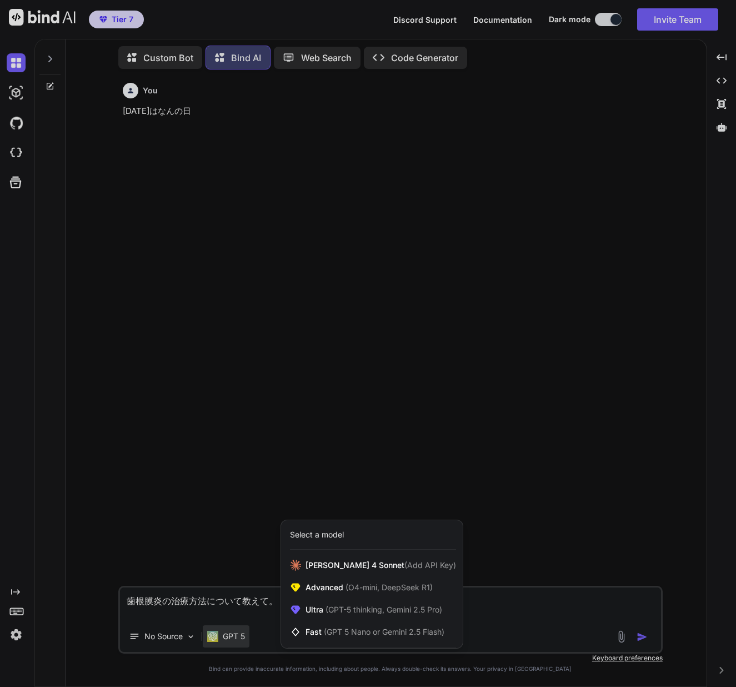 The width and height of the screenshot is (736, 687). Describe the element at coordinates (375, 632) in the screenshot. I see `span: Fast` at that location.